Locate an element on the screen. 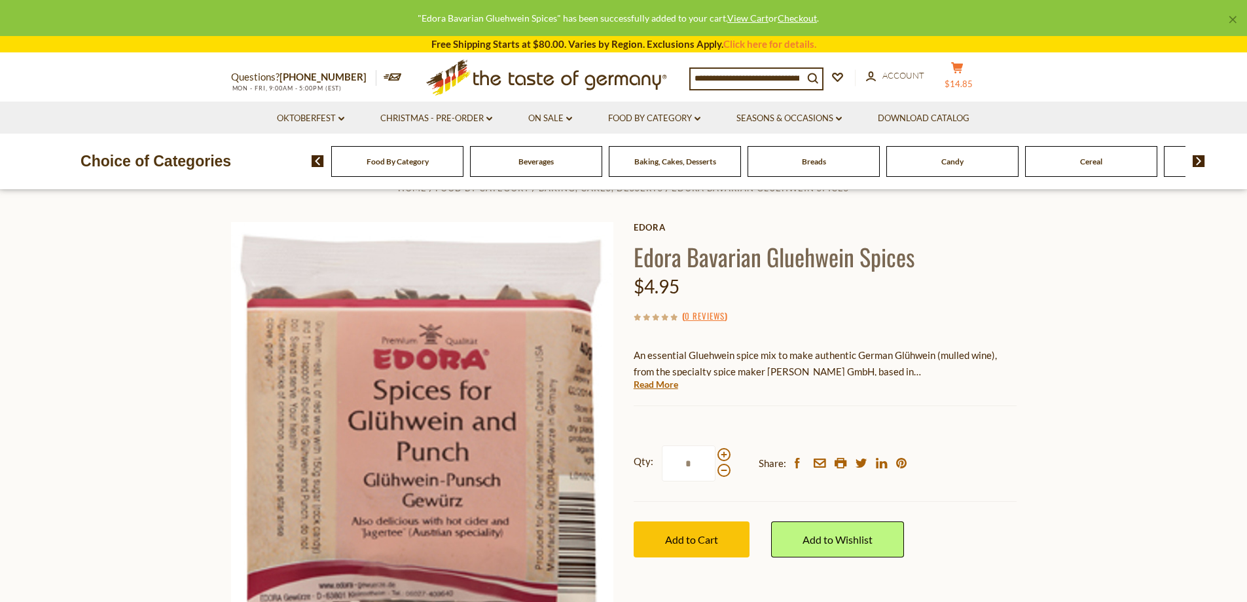  img: next arrow is located at coordinates (1199, 161).